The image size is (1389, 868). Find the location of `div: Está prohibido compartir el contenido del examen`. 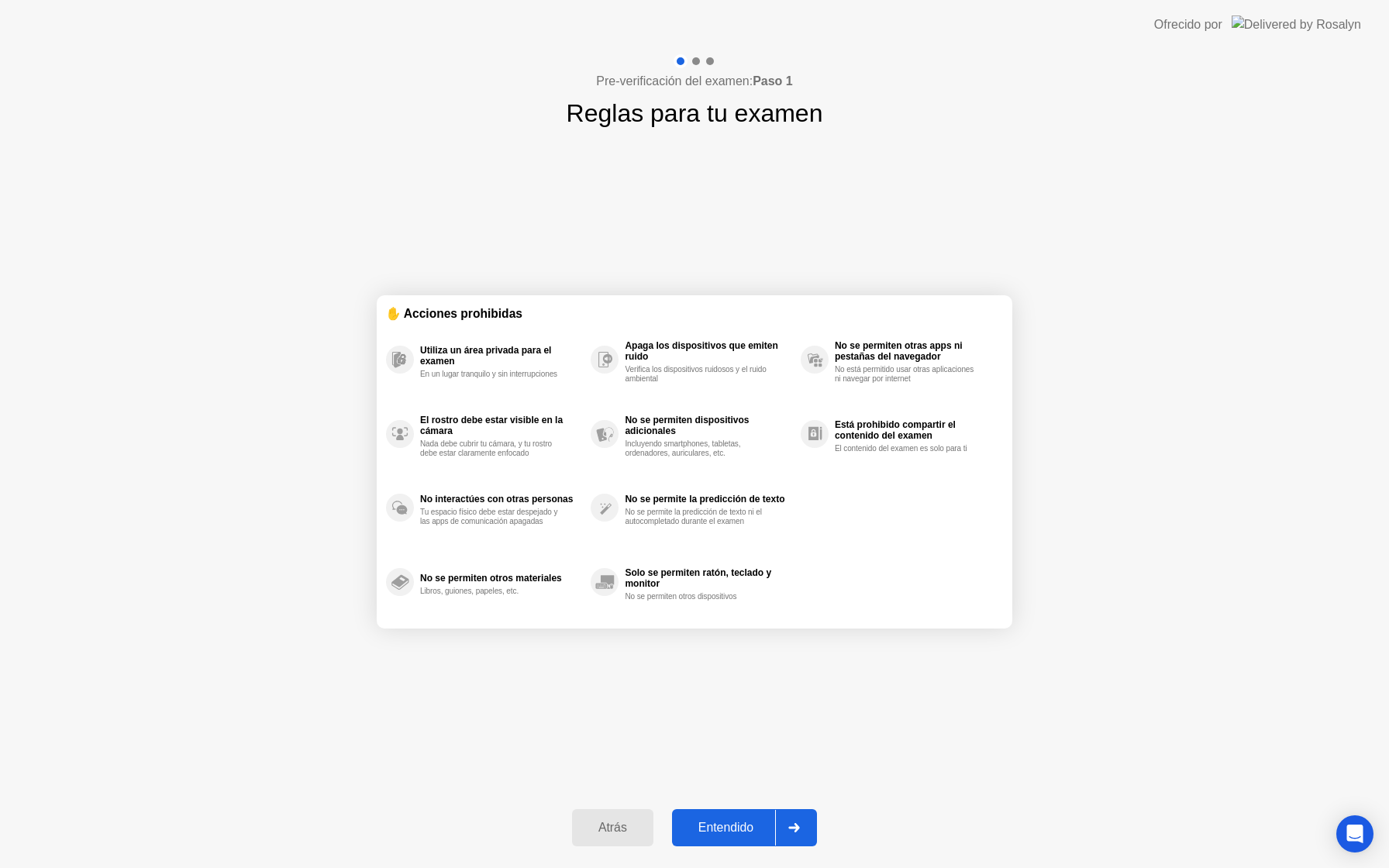

div: Está prohibido compartir el contenido del examen is located at coordinates (915, 430).